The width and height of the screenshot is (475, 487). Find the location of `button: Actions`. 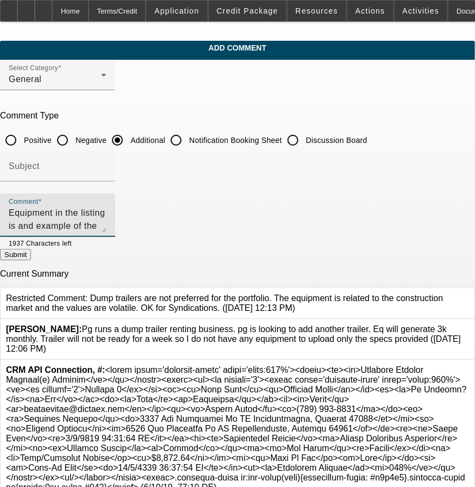

button: Actions is located at coordinates (370, 11).